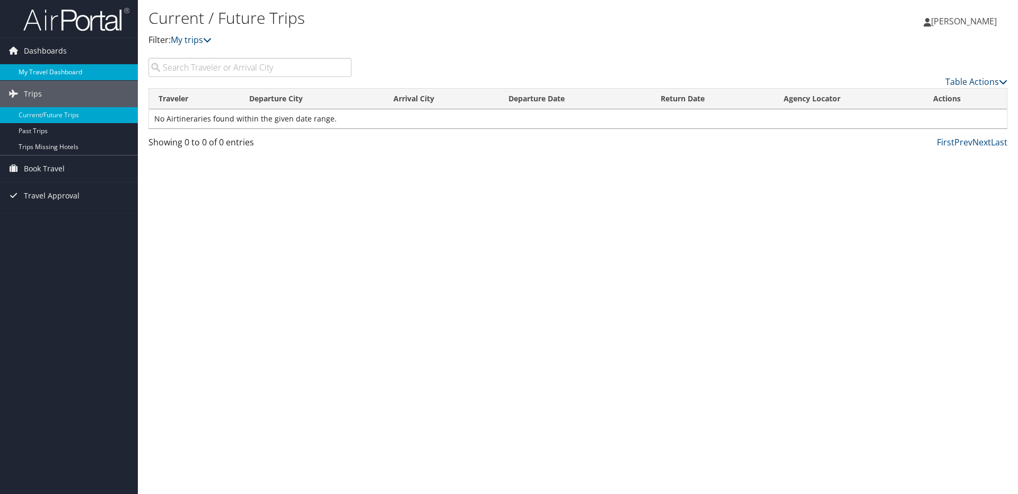  I want to click on p: Filter:, so click(435, 40).